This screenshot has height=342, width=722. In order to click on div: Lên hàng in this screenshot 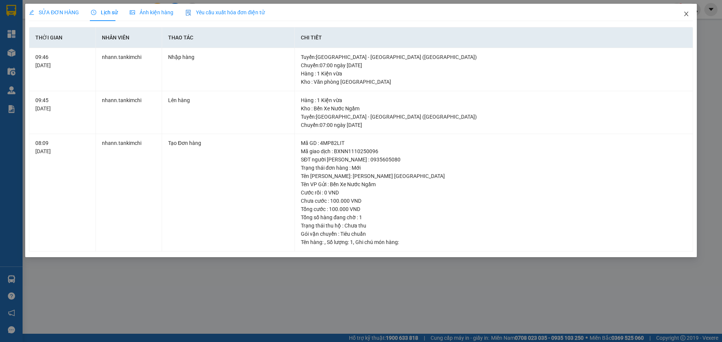, I will do `click(228, 100)`.